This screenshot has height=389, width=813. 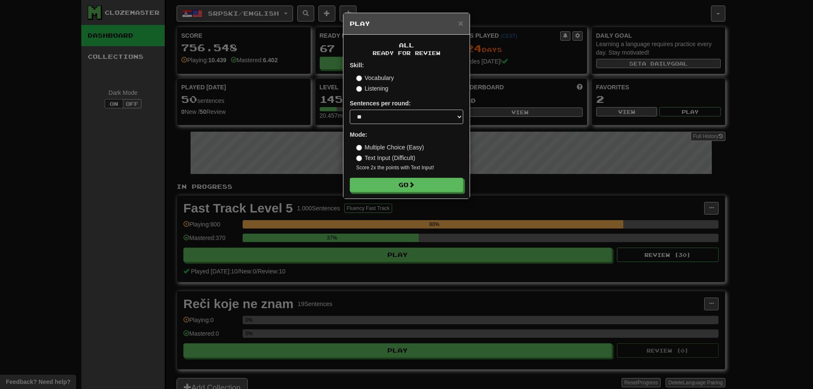 What do you see at coordinates (407, 53) in the screenshot?
I see `small: Ready for Review` at bounding box center [407, 53].